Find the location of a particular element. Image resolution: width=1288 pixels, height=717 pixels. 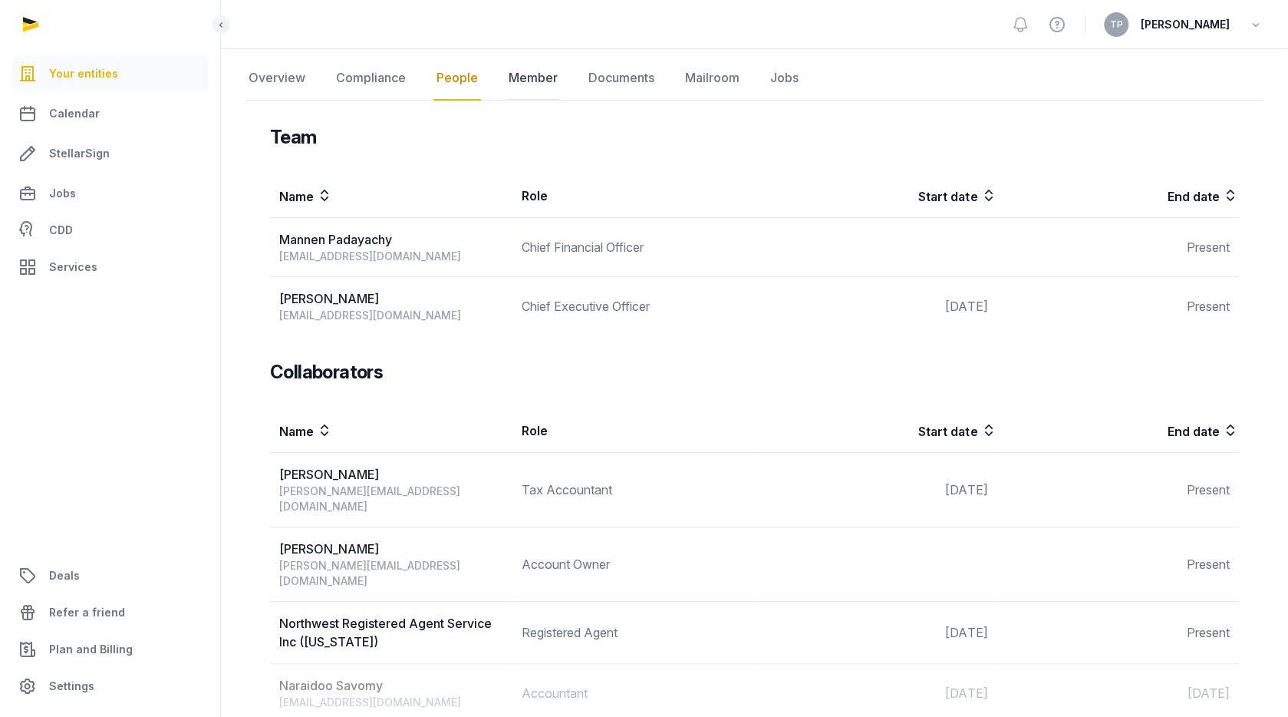

div: Mannen Padayachy is located at coordinates (395, 239).